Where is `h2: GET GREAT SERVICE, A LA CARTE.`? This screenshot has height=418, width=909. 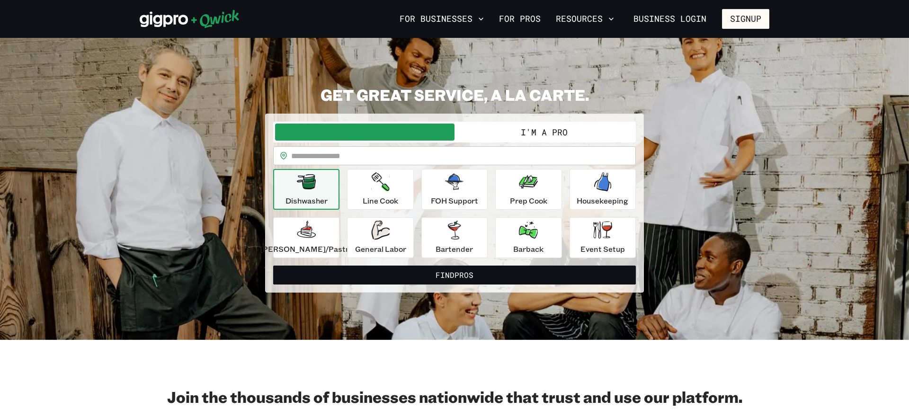 h2: GET GREAT SERVICE, A LA CARTE. is located at coordinates (455, 95).